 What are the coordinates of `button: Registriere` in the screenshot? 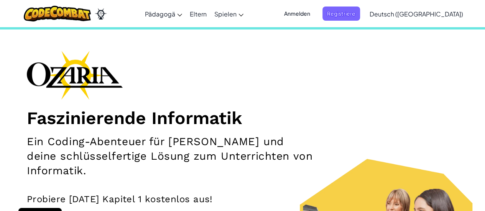 It's located at (341, 13).